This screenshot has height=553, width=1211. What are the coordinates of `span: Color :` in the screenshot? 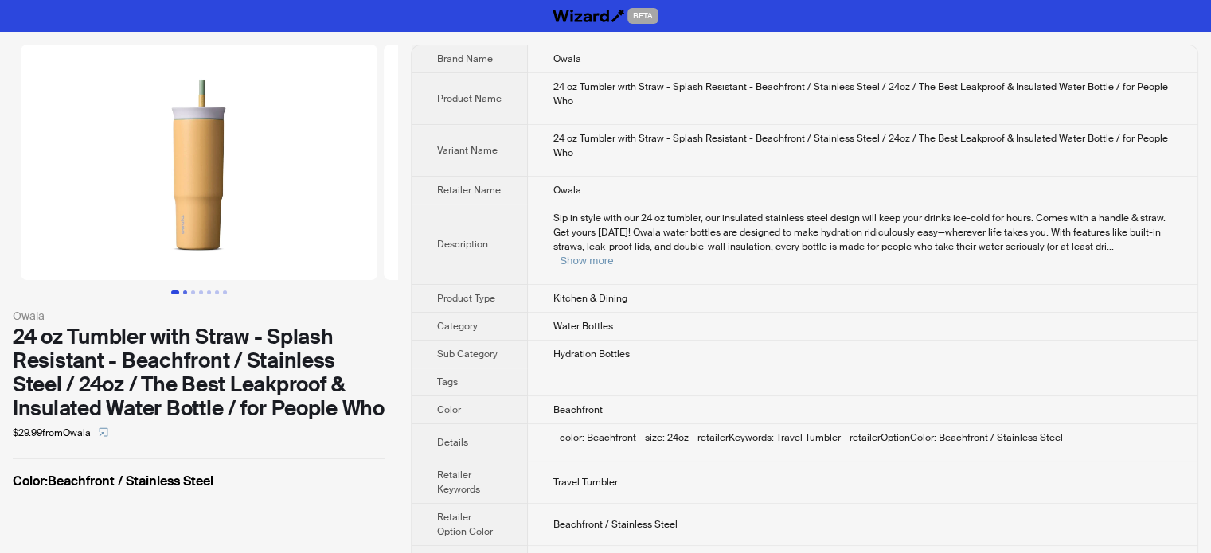 It's located at (30, 481).